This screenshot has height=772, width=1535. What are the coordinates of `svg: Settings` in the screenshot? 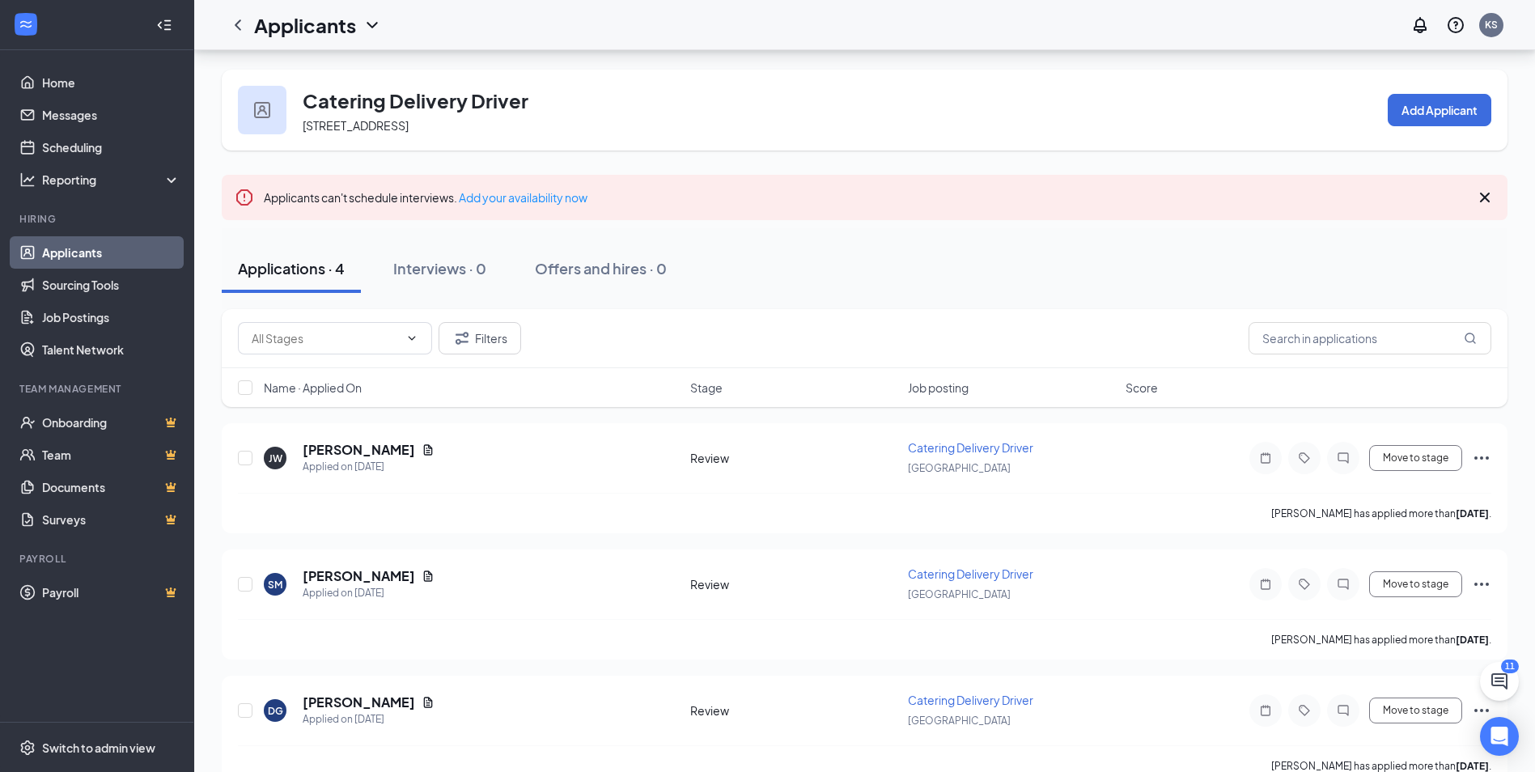 It's located at (28, 748).